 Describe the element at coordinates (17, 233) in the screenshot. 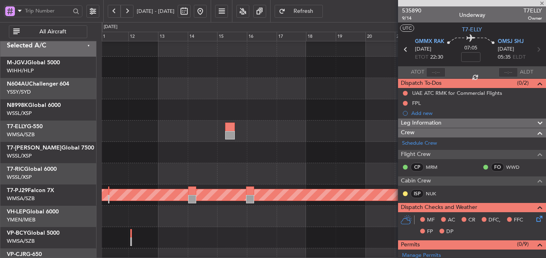

I see `span: VP-BCY` at that location.